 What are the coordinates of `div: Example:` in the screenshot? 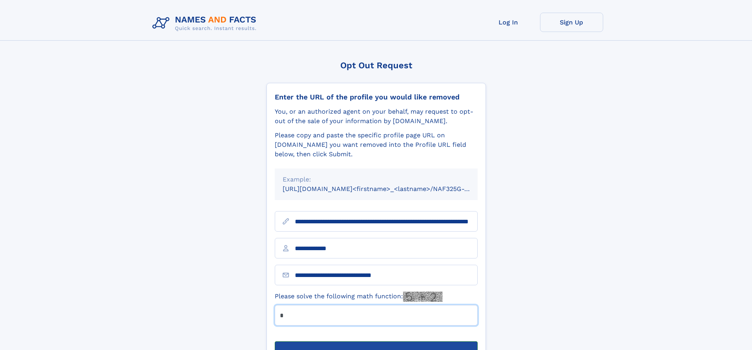 It's located at (376, 180).